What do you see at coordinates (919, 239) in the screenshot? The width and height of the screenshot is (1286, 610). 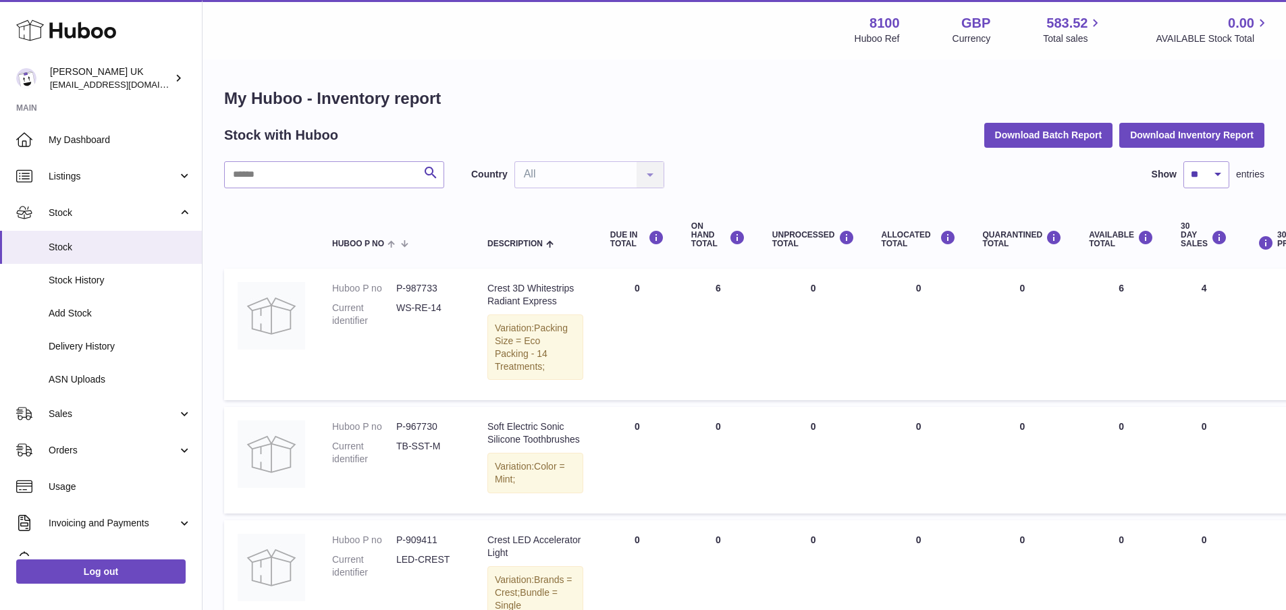 I see `div: ALLOCATED Total` at bounding box center [919, 239].